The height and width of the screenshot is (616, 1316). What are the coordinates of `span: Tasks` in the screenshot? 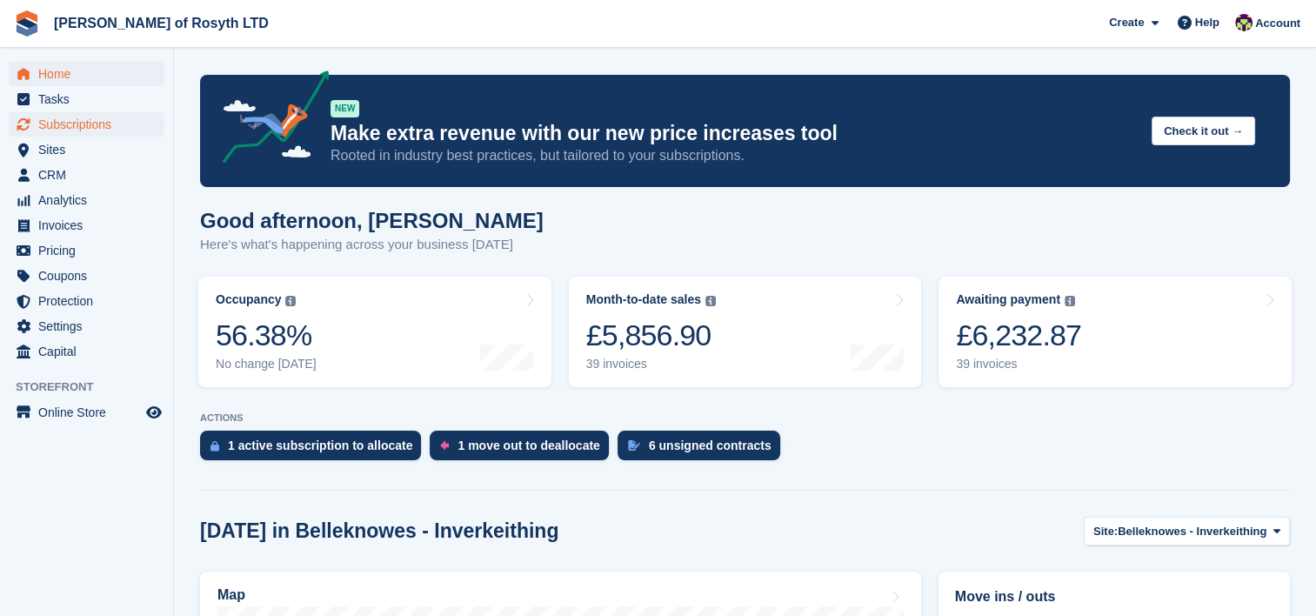 It's located at (90, 99).